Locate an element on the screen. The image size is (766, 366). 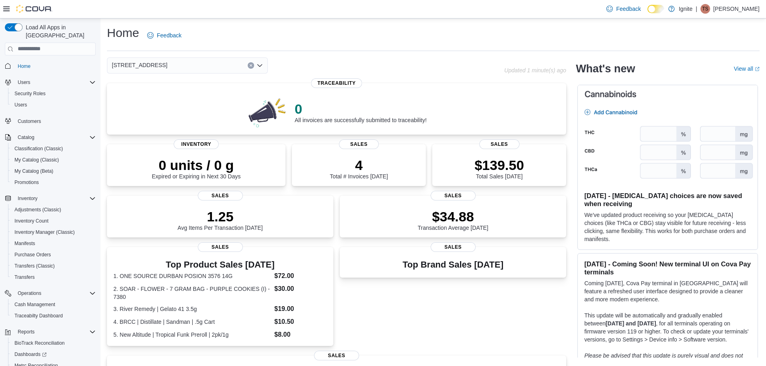
dd: $8.00 is located at coordinates (300, 335).